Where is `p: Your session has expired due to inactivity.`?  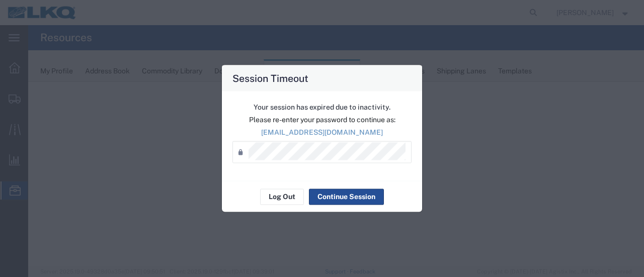
p: Your session has expired due to inactivity. is located at coordinates (322, 107).